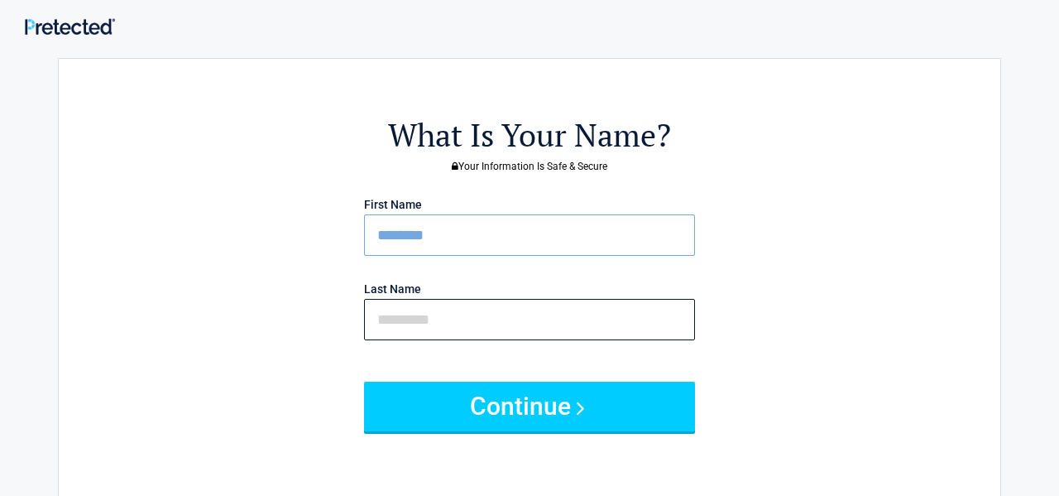 Image resolution: width=1059 pixels, height=496 pixels. Describe the element at coordinates (530, 406) in the screenshot. I see `button: Continue` at that location.